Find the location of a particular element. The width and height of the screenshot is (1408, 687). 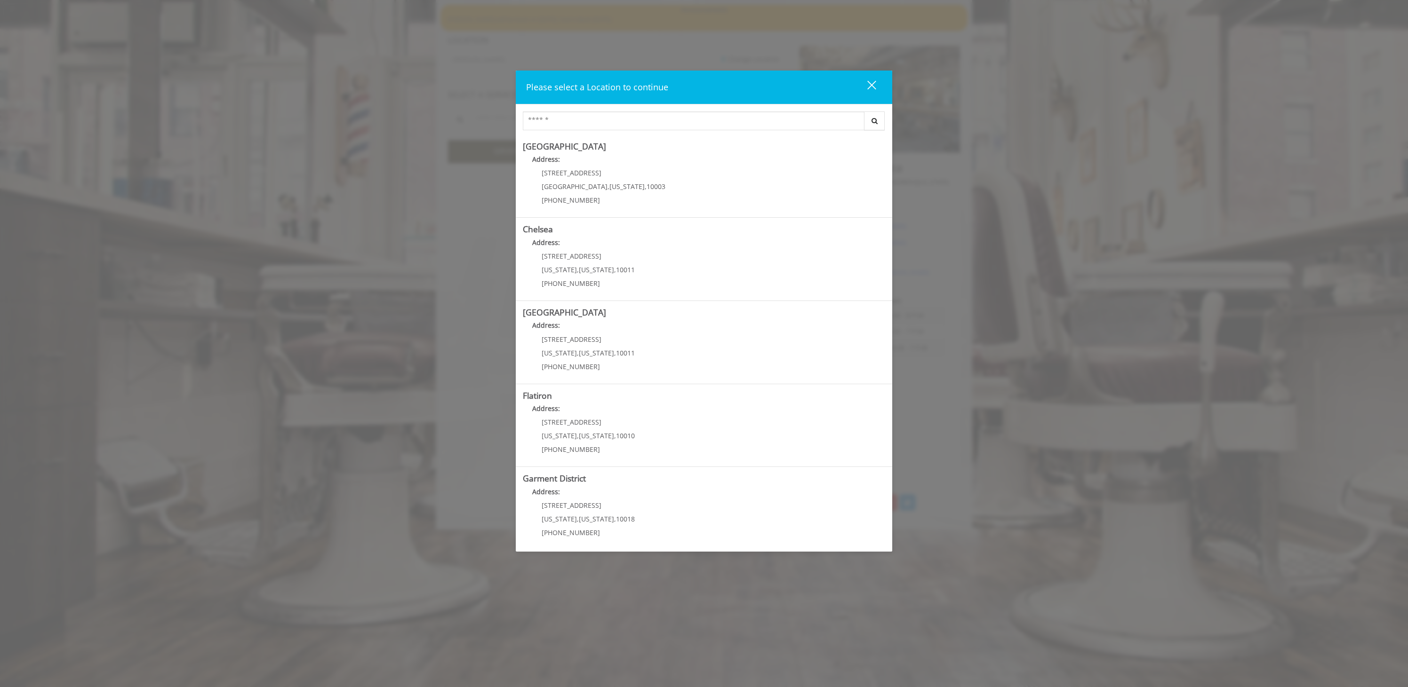

div: Center Select is located at coordinates (704, 123).